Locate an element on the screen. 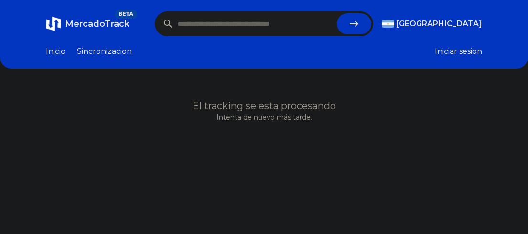 The image size is (528, 234). img: Argentina is located at coordinates (388, 24).